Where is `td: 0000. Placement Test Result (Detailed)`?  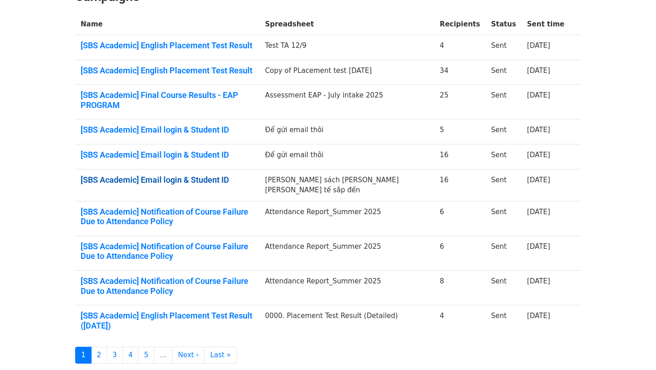 td: 0000. Placement Test Result (Detailed) is located at coordinates (347, 323).